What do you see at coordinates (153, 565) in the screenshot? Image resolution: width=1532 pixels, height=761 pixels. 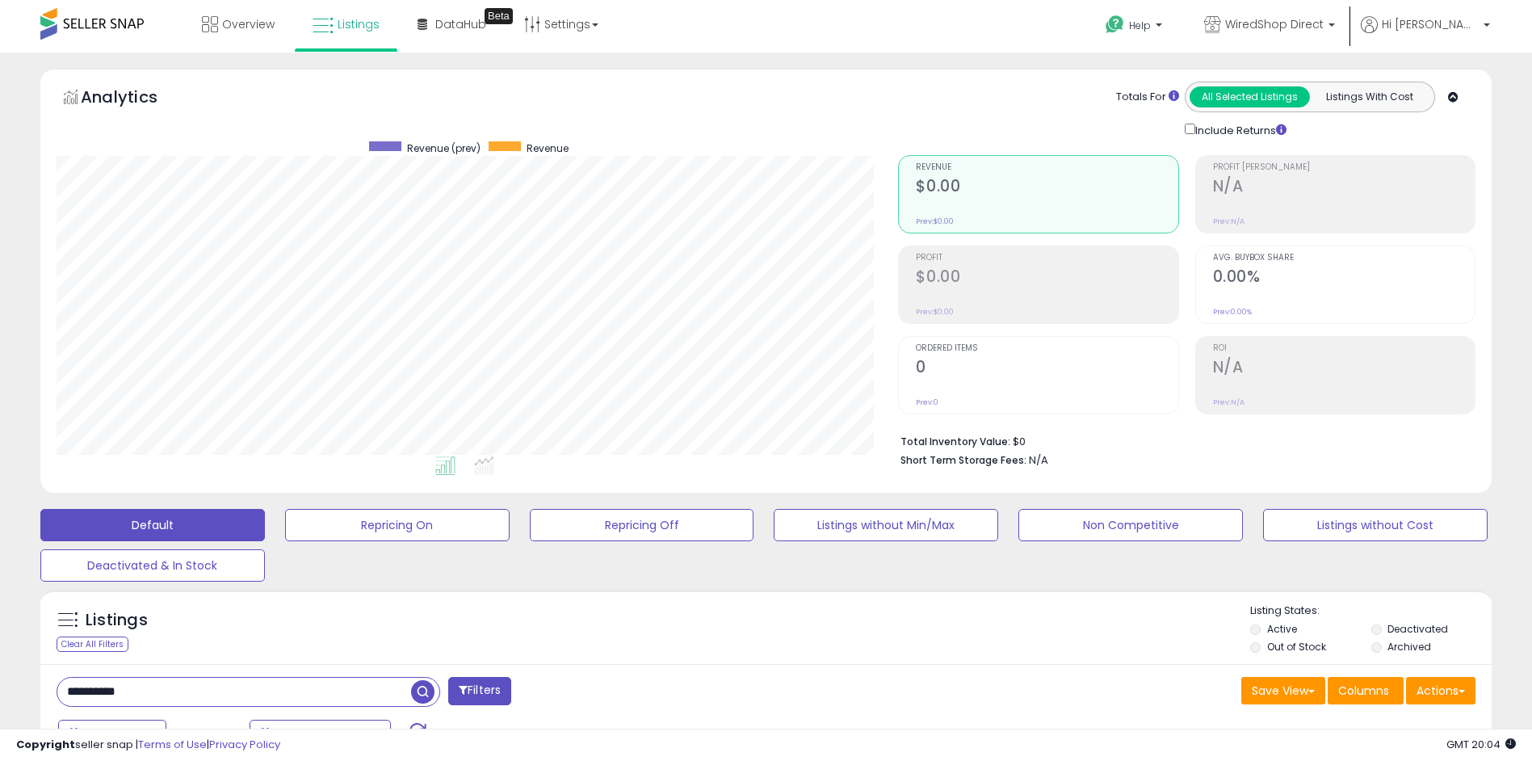 I see `button: Deactivated & In Stock` at bounding box center [153, 565].